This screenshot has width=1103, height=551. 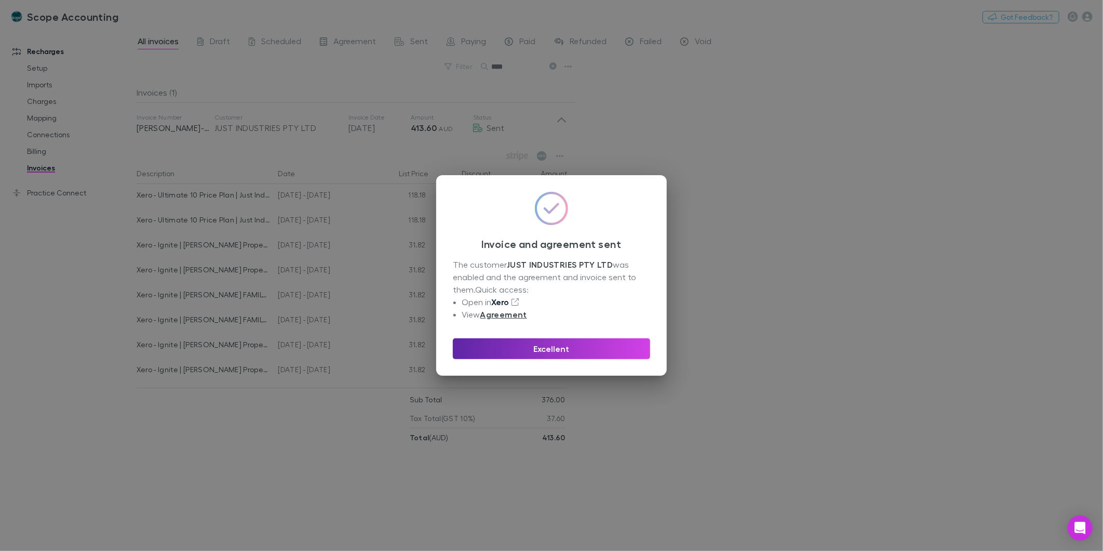 I want to click on button: Excellent, so click(x=552, y=348).